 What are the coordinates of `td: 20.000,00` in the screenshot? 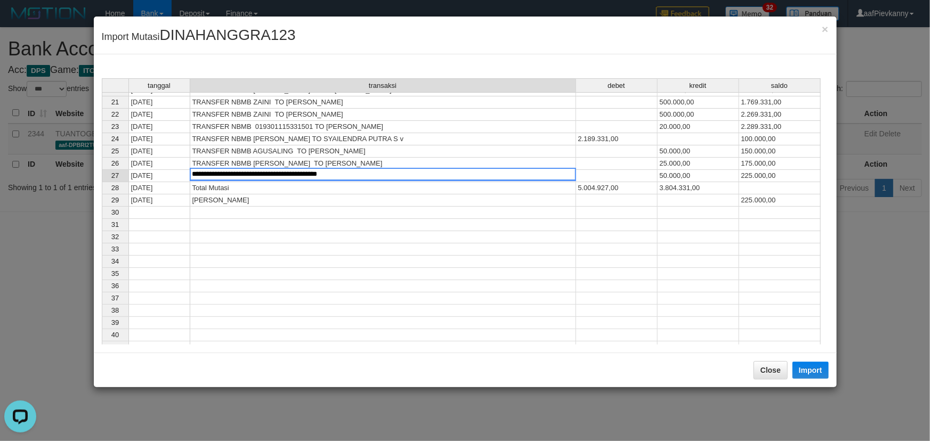 It's located at (698, 127).